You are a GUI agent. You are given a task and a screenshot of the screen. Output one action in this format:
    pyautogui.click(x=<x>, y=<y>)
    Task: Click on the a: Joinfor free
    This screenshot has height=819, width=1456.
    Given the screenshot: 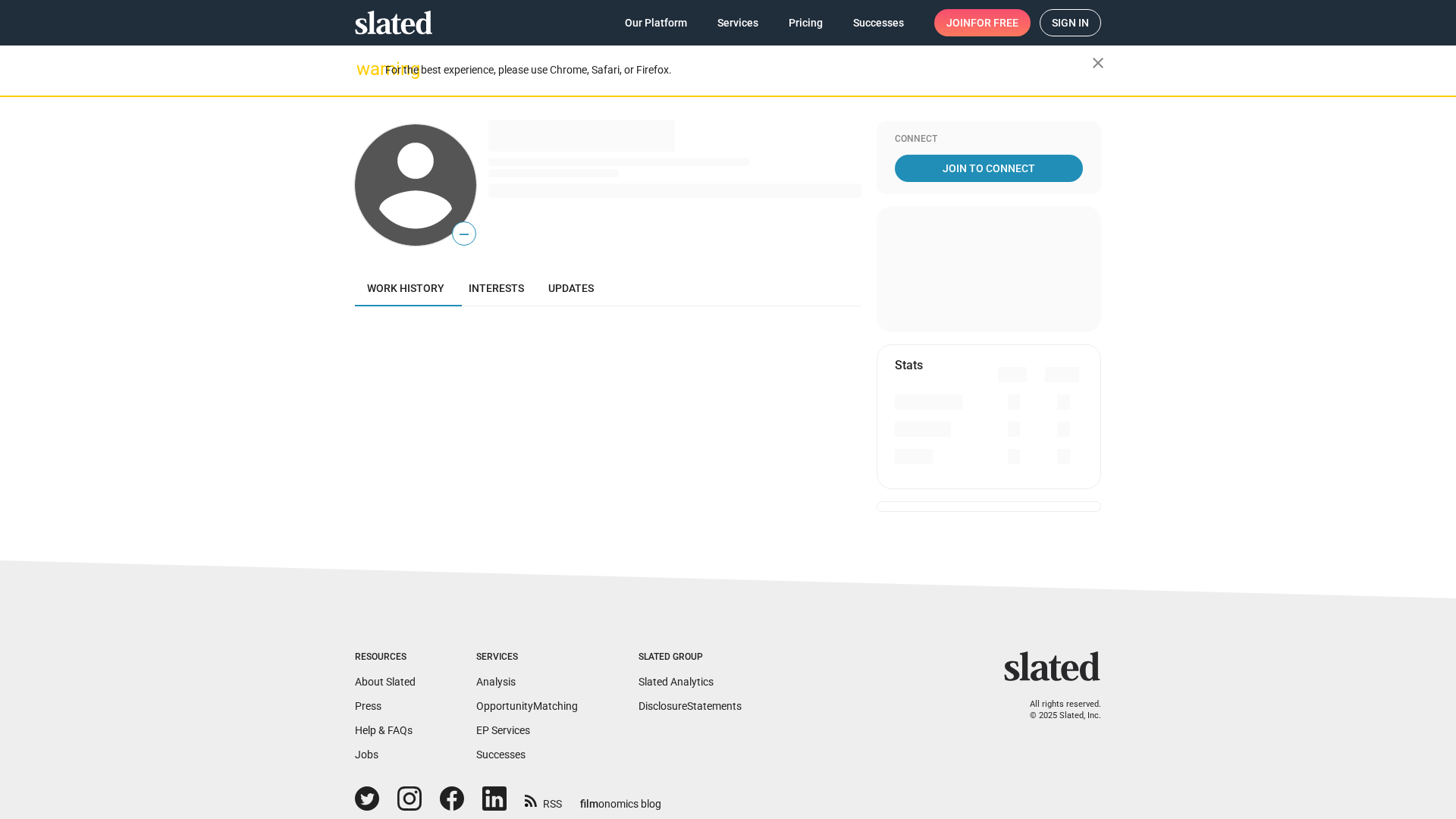 What is the action you would take?
    pyautogui.click(x=982, y=22)
    